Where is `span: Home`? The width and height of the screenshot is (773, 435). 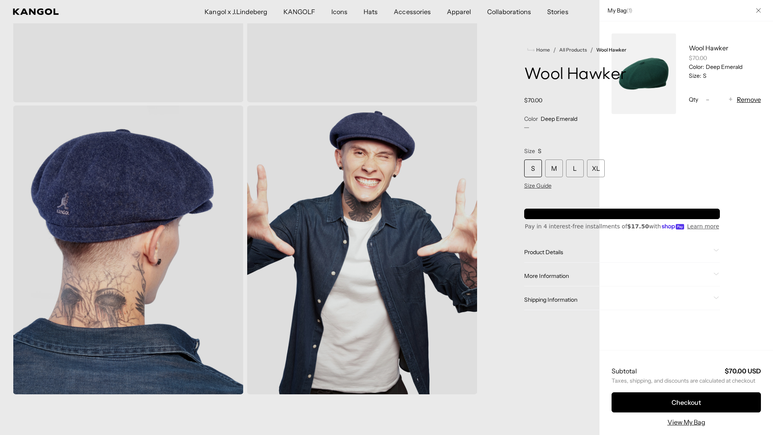
span: Home is located at coordinates (542, 50).